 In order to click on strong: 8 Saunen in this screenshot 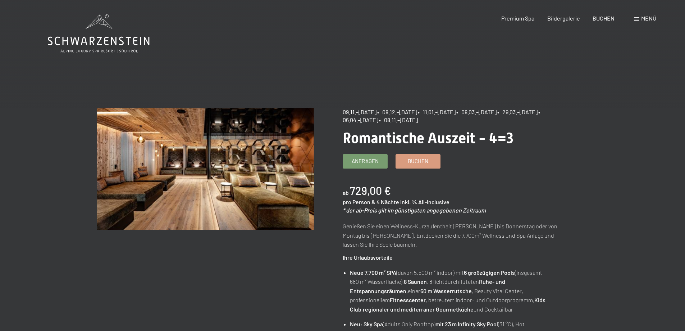, I will do `click(416, 281)`.